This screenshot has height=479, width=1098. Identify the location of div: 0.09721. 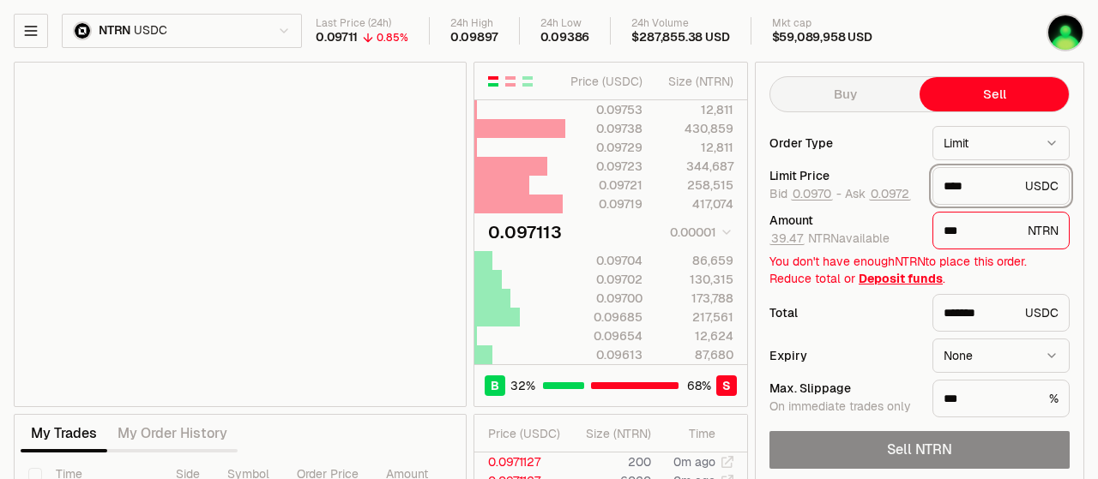
(604, 185).